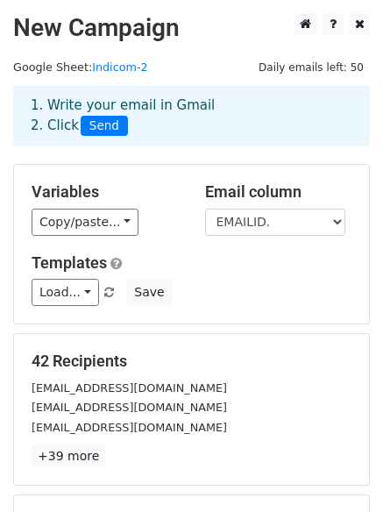  I want to click on a: Copy/paste..., so click(85, 222).